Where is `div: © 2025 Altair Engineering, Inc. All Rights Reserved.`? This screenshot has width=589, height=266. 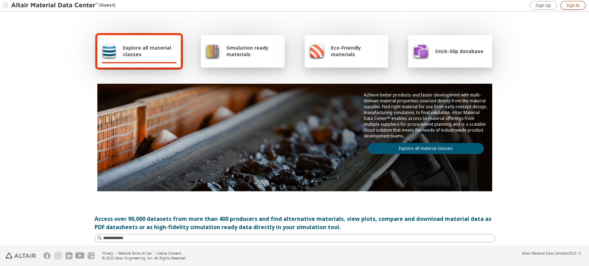
div: © 2025 Altair Engineering, Inc. All Rights Reserved. is located at coordinates (144, 258).